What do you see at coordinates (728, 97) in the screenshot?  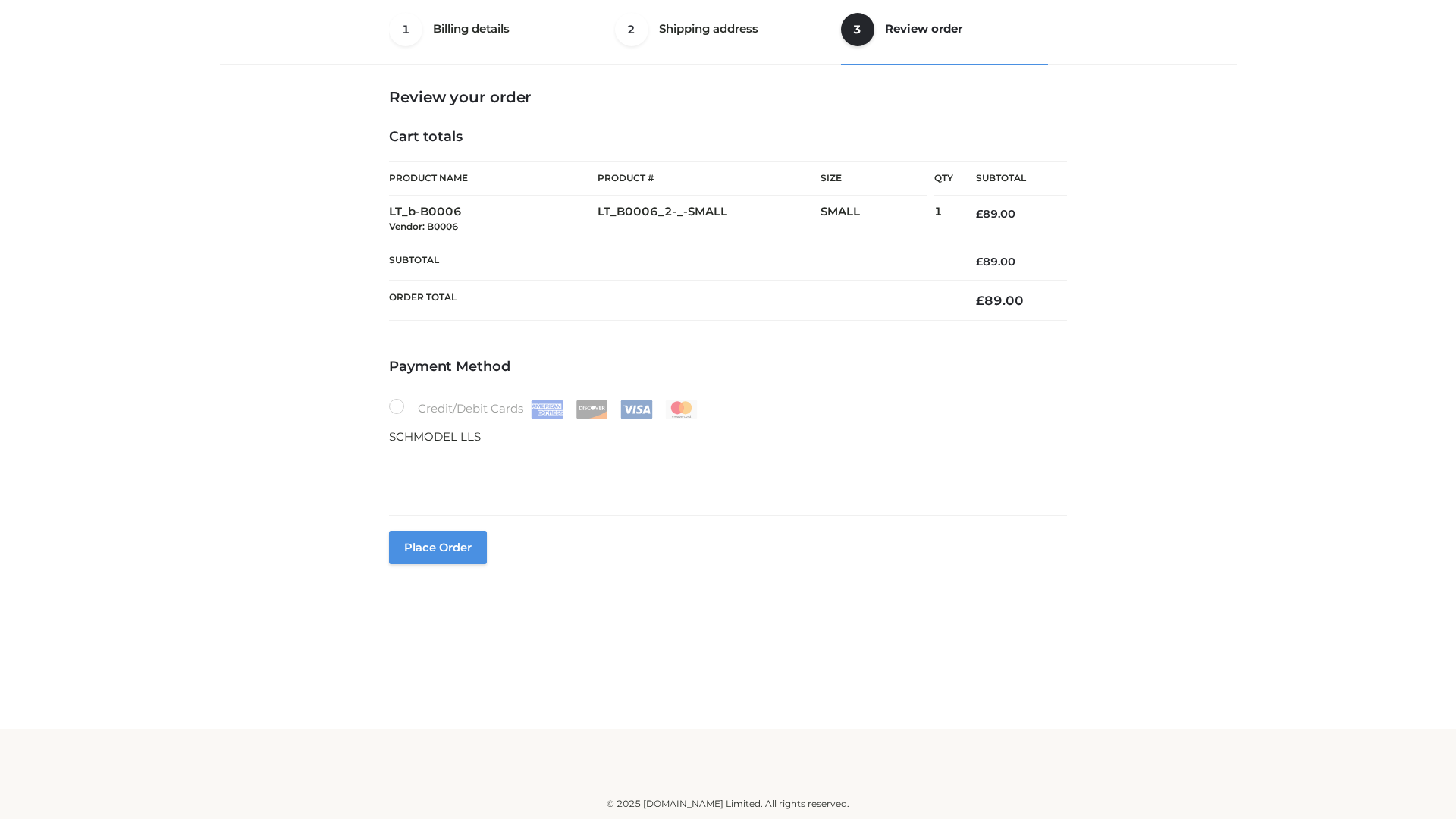 I see `h3: Review your order` at bounding box center [728, 97].